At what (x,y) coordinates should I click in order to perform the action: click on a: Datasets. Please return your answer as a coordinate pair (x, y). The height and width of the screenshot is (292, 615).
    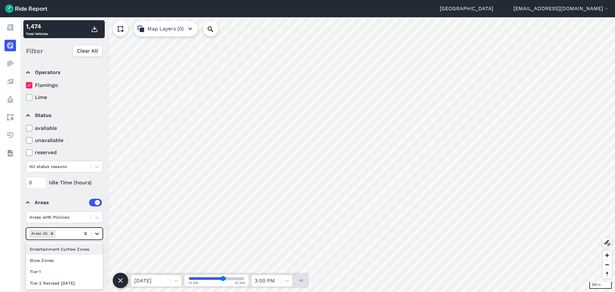
    Looking at the image, I should click on (10, 153).